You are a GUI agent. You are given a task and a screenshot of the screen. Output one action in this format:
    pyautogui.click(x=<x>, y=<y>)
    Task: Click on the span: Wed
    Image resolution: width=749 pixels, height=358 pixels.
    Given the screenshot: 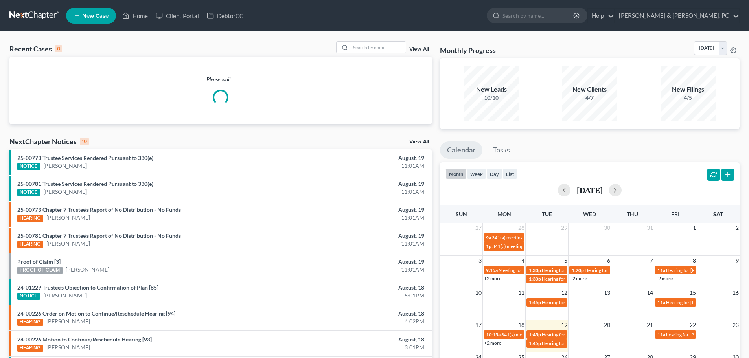 What is the action you would take?
    pyautogui.click(x=589, y=214)
    